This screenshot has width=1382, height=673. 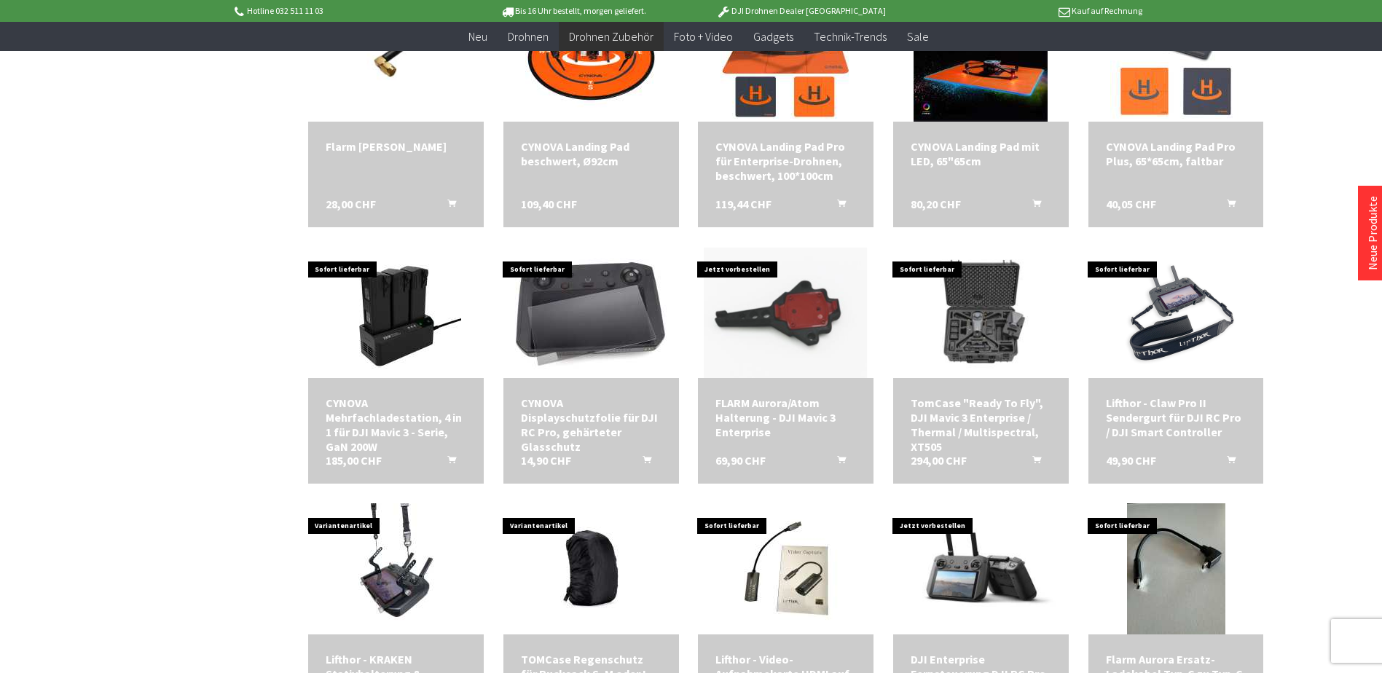 What do you see at coordinates (396, 425) in the screenshot?
I see `a: CYNOVA Mehrfachladestation, 4 in 1 für DJI Mavic 3 - Serie, GaN 200W 185,00 CHF In den Warenkorb` at bounding box center [396, 425].